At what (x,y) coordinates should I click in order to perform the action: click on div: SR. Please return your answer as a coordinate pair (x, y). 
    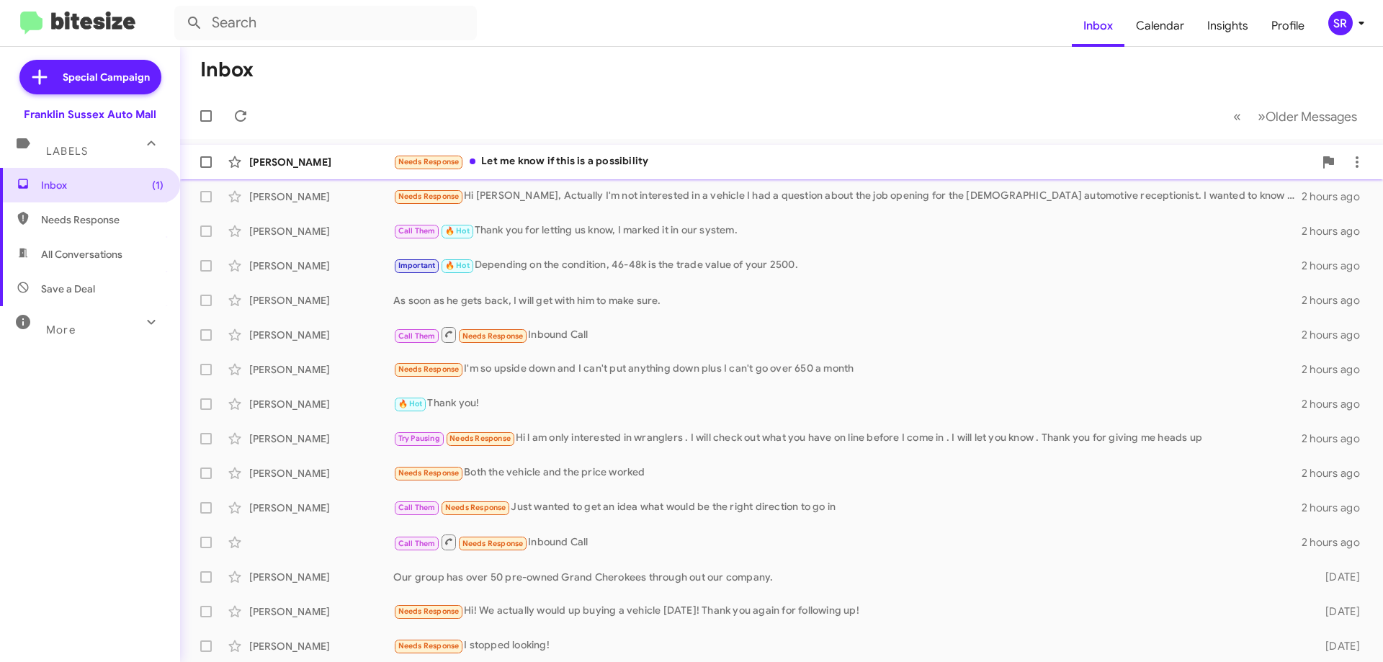
    Looking at the image, I should click on (1341, 23).